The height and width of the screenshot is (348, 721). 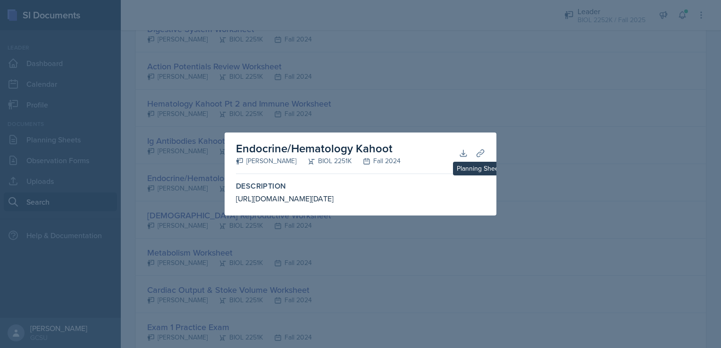 I want to click on div: BIOL 2251K, so click(x=324, y=161).